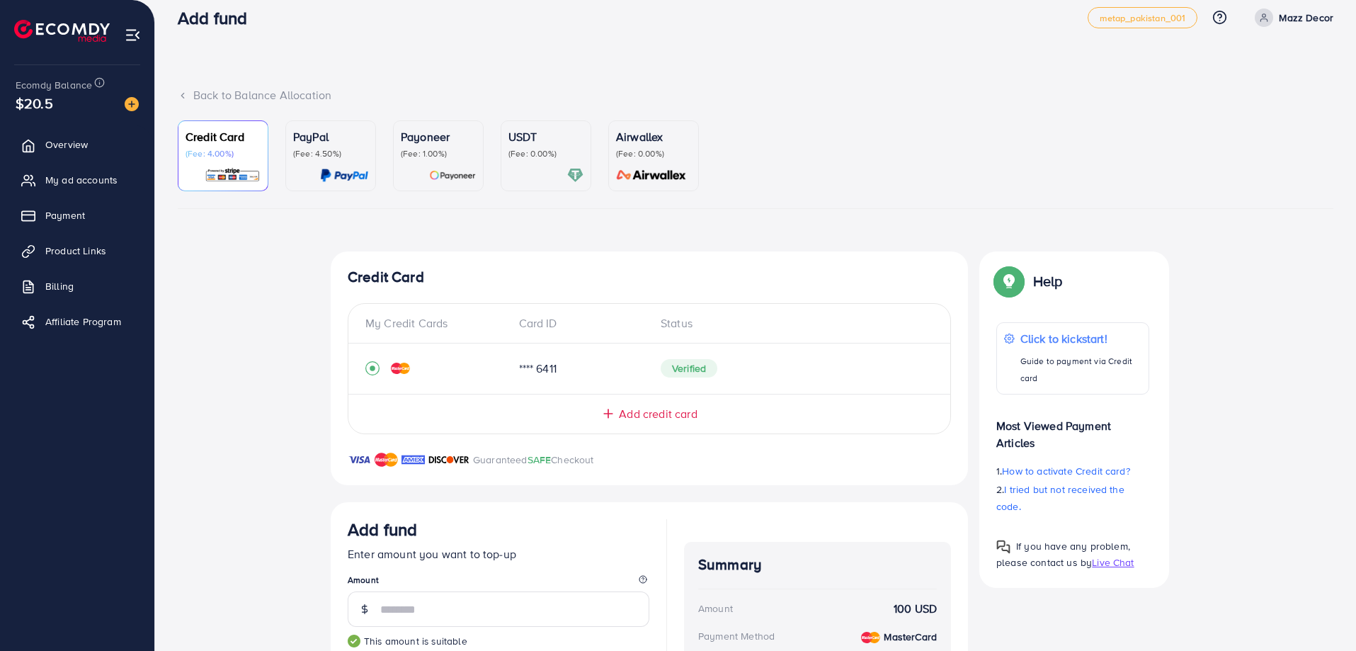 This screenshot has width=1356, height=651. Describe the element at coordinates (62, 30) in the screenshot. I see `img: logo` at that location.